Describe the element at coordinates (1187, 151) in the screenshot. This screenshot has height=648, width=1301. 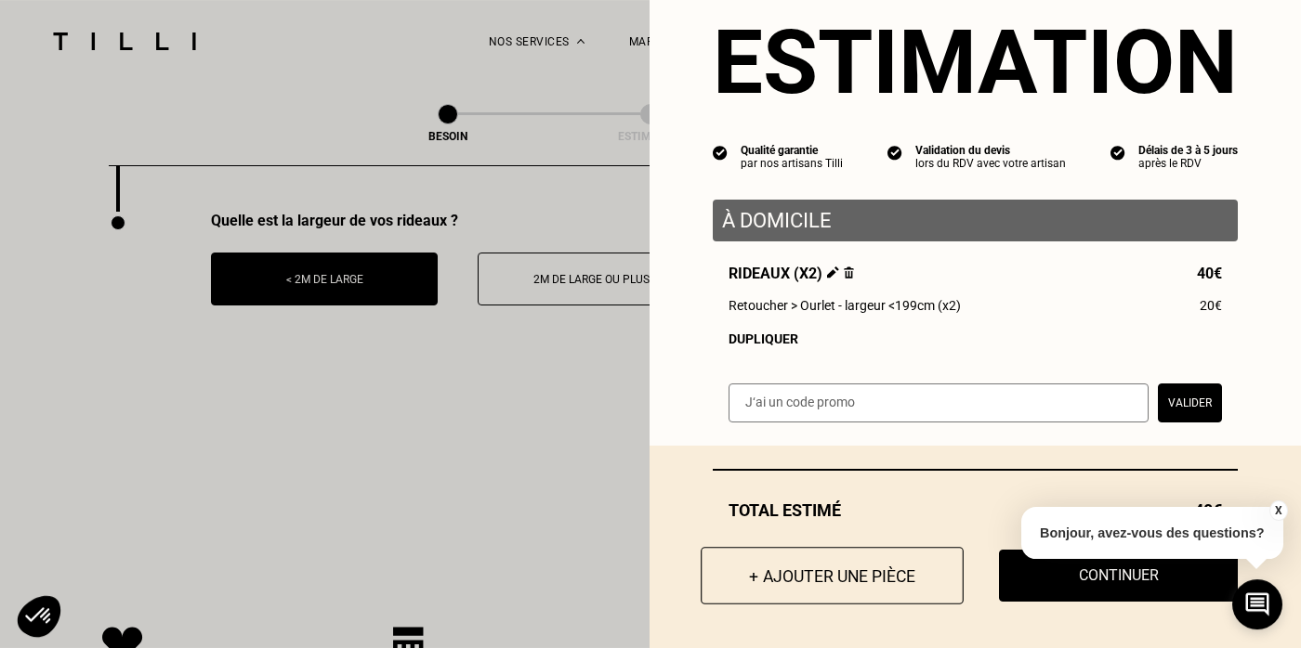
I see `div: Délais de 3 à 5 jours` at that location.